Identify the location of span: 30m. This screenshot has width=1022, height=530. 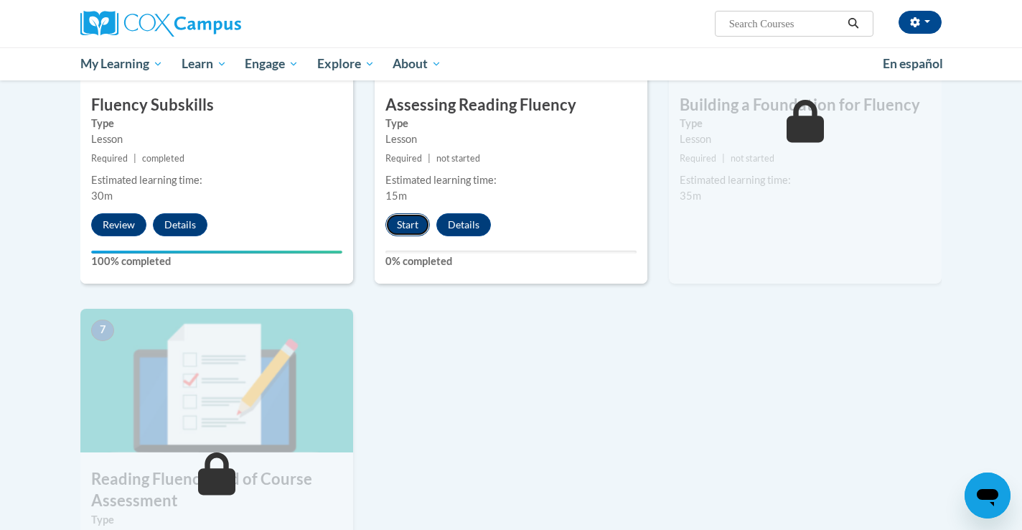
(102, 195).